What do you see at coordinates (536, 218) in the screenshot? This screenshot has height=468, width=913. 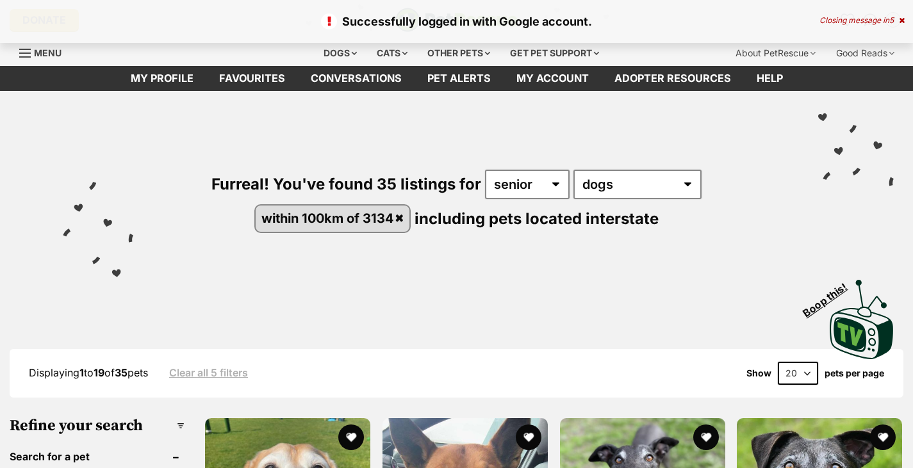 I see `span: including pets located interstate` at bounding box center [536, 218].